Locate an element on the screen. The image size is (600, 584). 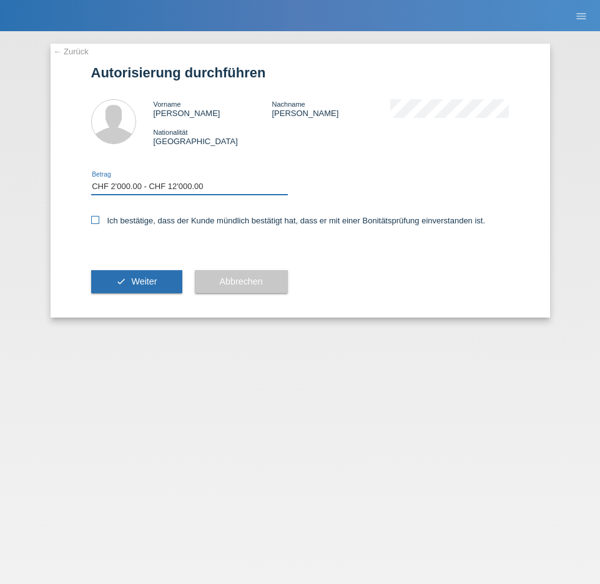
span: Nationalität is located at coordinates (170, 132).